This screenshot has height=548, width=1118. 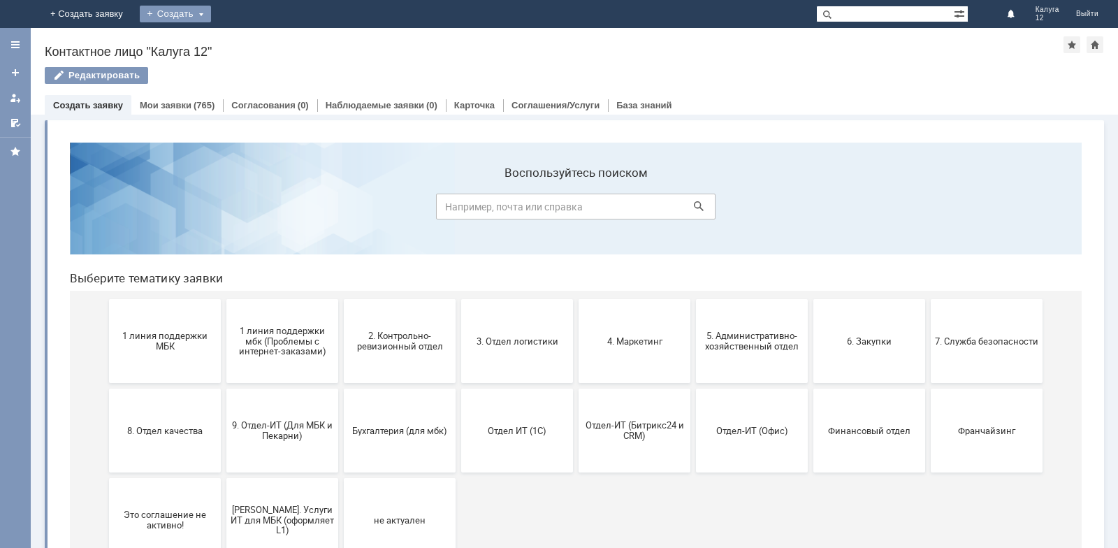 I want to click on span: 9. Отдел-ИТ (Для МБК и Пекарни), so click(x=224, y=299).